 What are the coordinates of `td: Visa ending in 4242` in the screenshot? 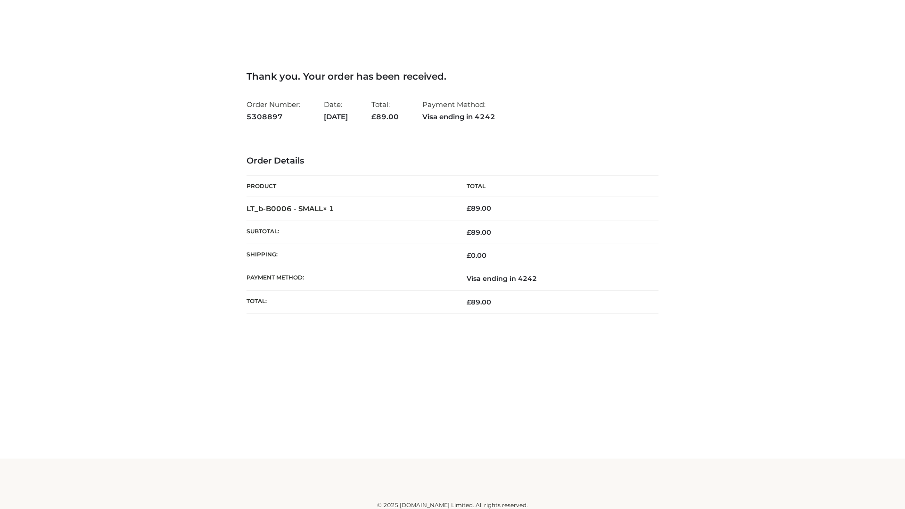 It's located at (555, 279).